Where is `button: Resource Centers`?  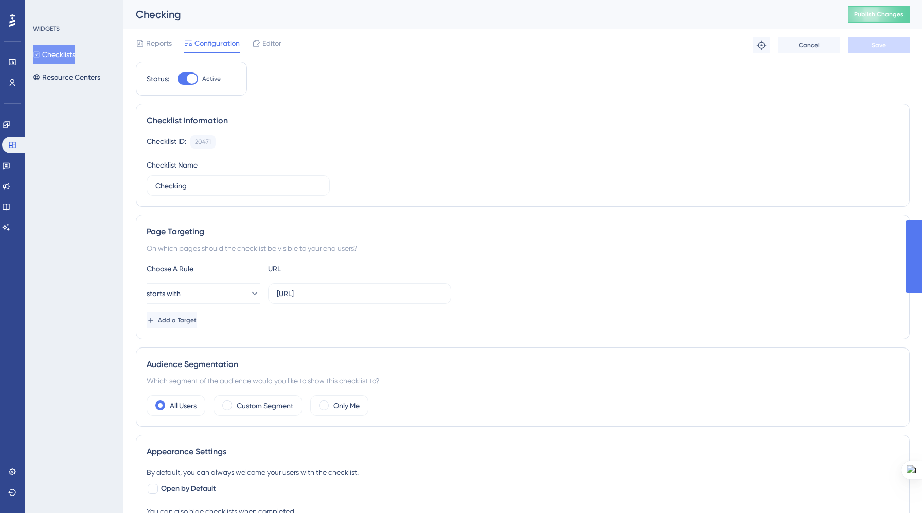
button: Resource Centers is located at coordinates (66, 77).